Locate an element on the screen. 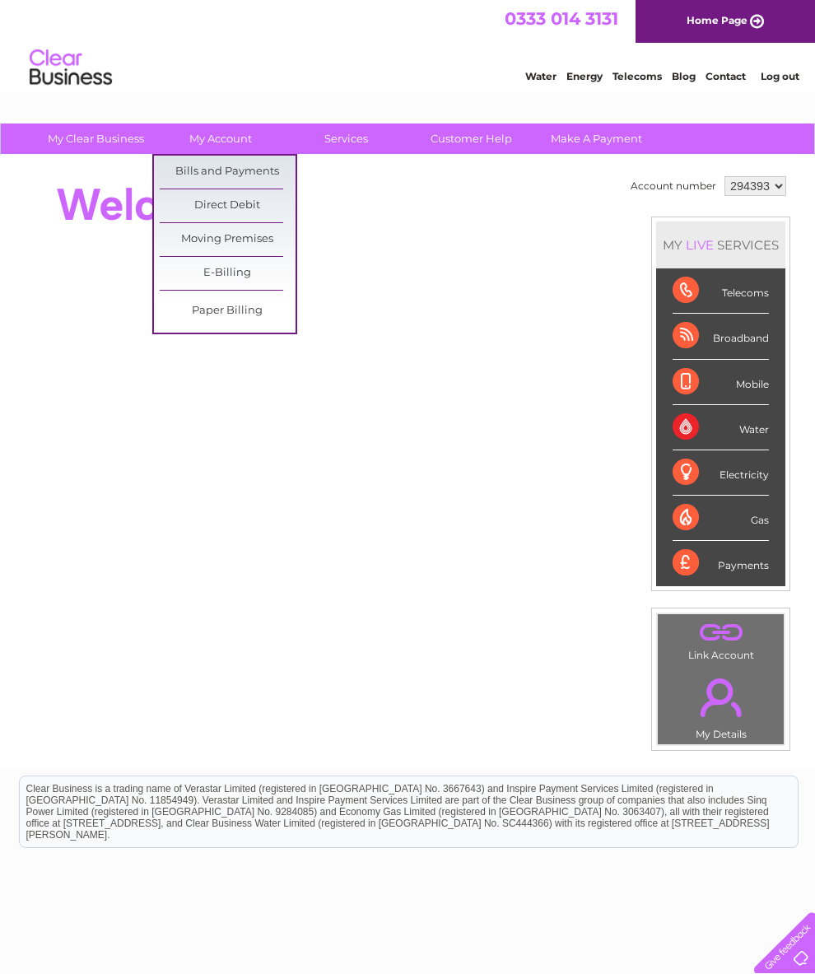 This screenshot has width=815, height=974. div: Water is located at coordinates (721, 428).